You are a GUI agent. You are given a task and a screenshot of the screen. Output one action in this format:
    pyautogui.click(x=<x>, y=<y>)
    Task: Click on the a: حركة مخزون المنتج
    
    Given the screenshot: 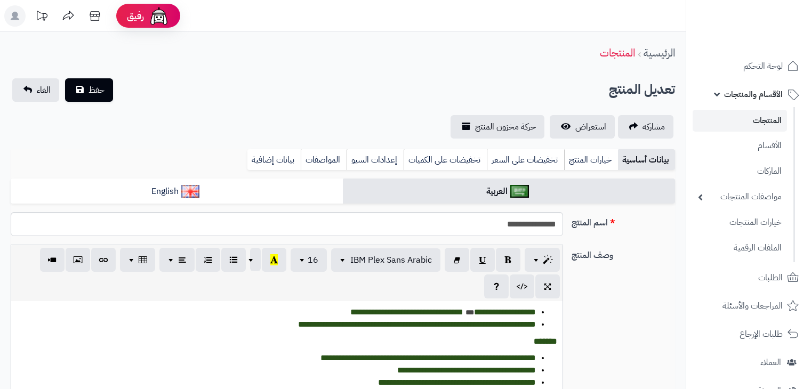 What is the action you would take?
    pyautogui.click(x=498, y=127)
    